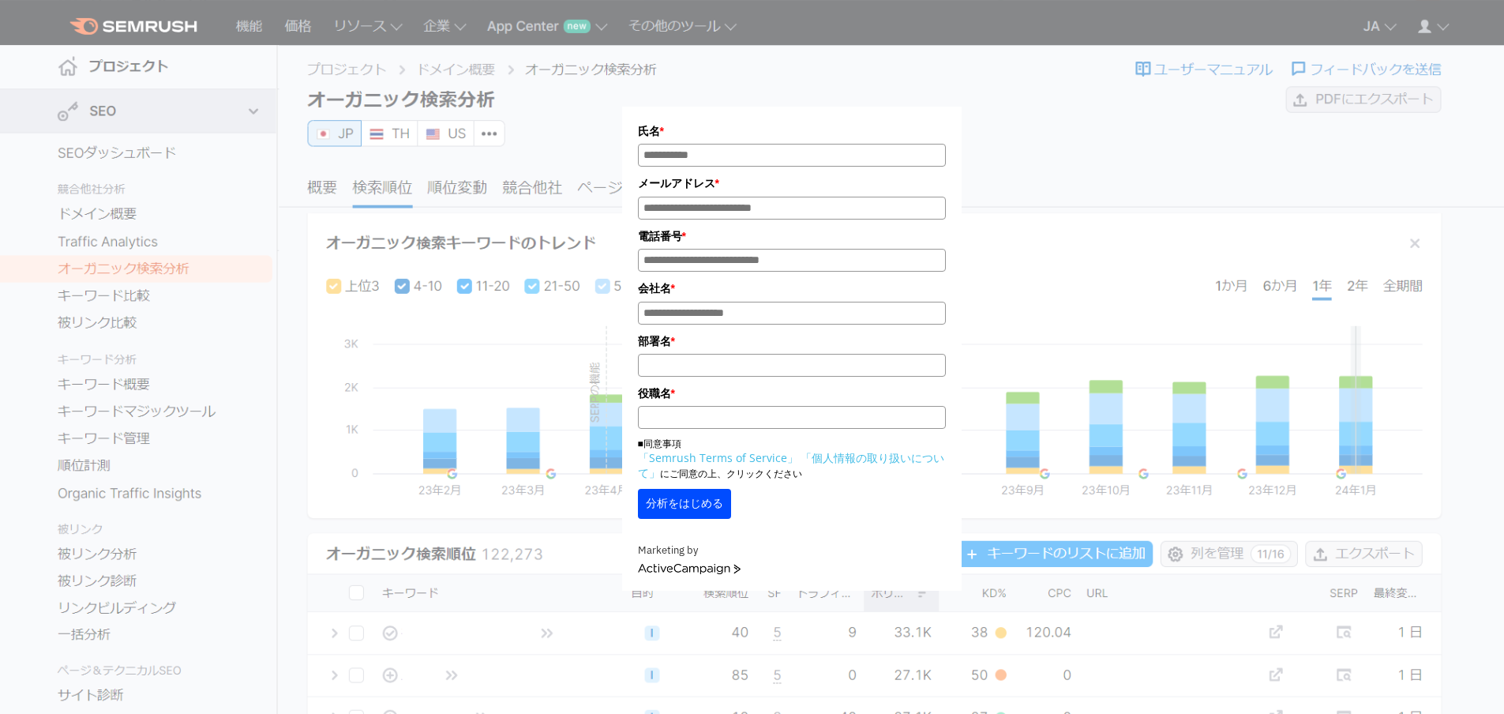 This screenshot has width=1504, height=714. What do you see at coordinates (684, 504) in the screenshot?
I see `button: 分析をはじめる` at bounding box center [684, 504].